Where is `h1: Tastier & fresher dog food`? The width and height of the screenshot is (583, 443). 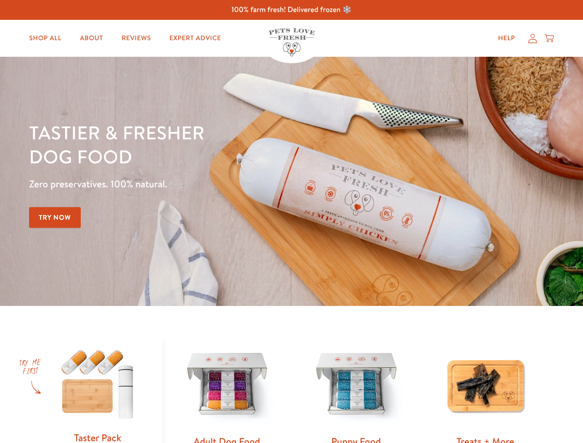
h1: Tastier & fresher dog food is located at coordinates (204, 145).